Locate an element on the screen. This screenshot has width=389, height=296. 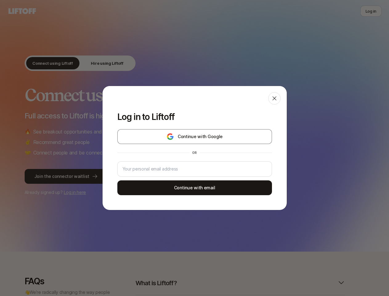
img: google-logo is located at coordinates (170, 137).